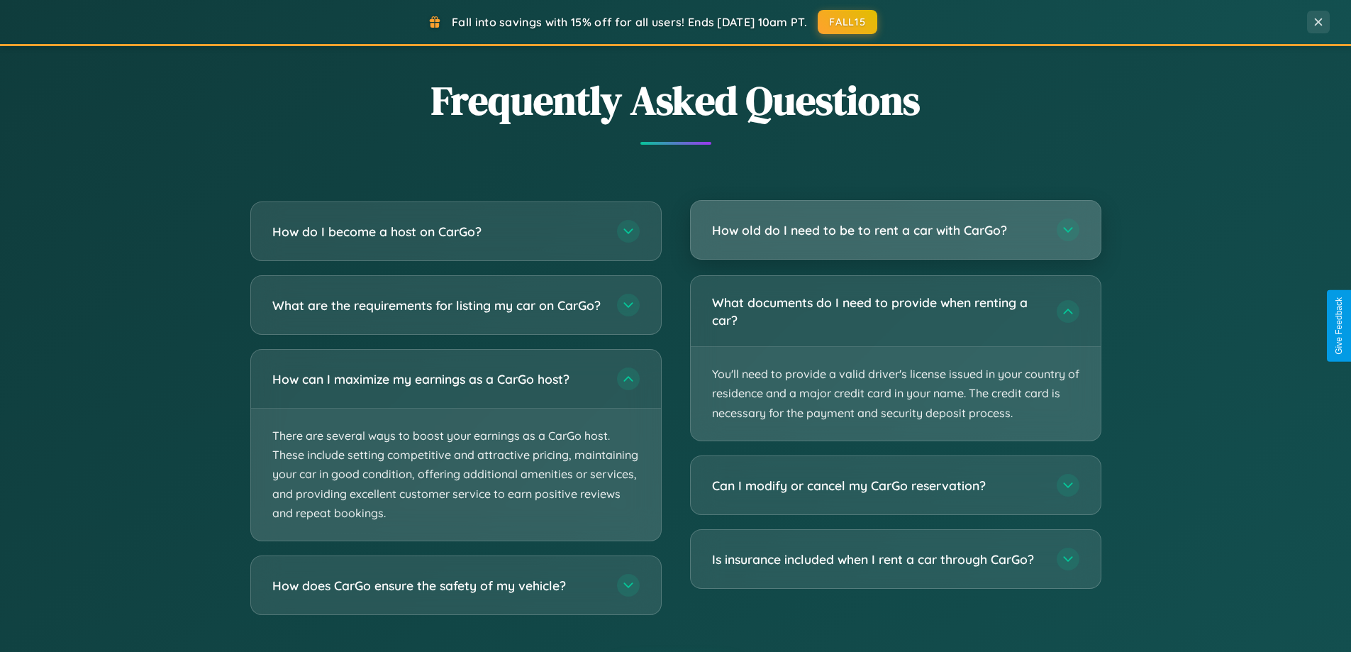 This screenshot has width=1351, height=652. I want to click on h3: How do I become a host on CarGo?, so click(437, 231).